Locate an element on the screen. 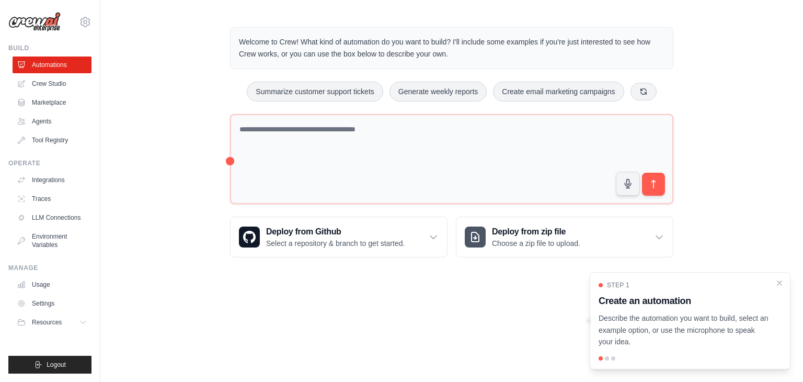 Image resolution: width=803 pixels, height=382 pixels. div: Chat Widget is located at coordinates (777, 357).